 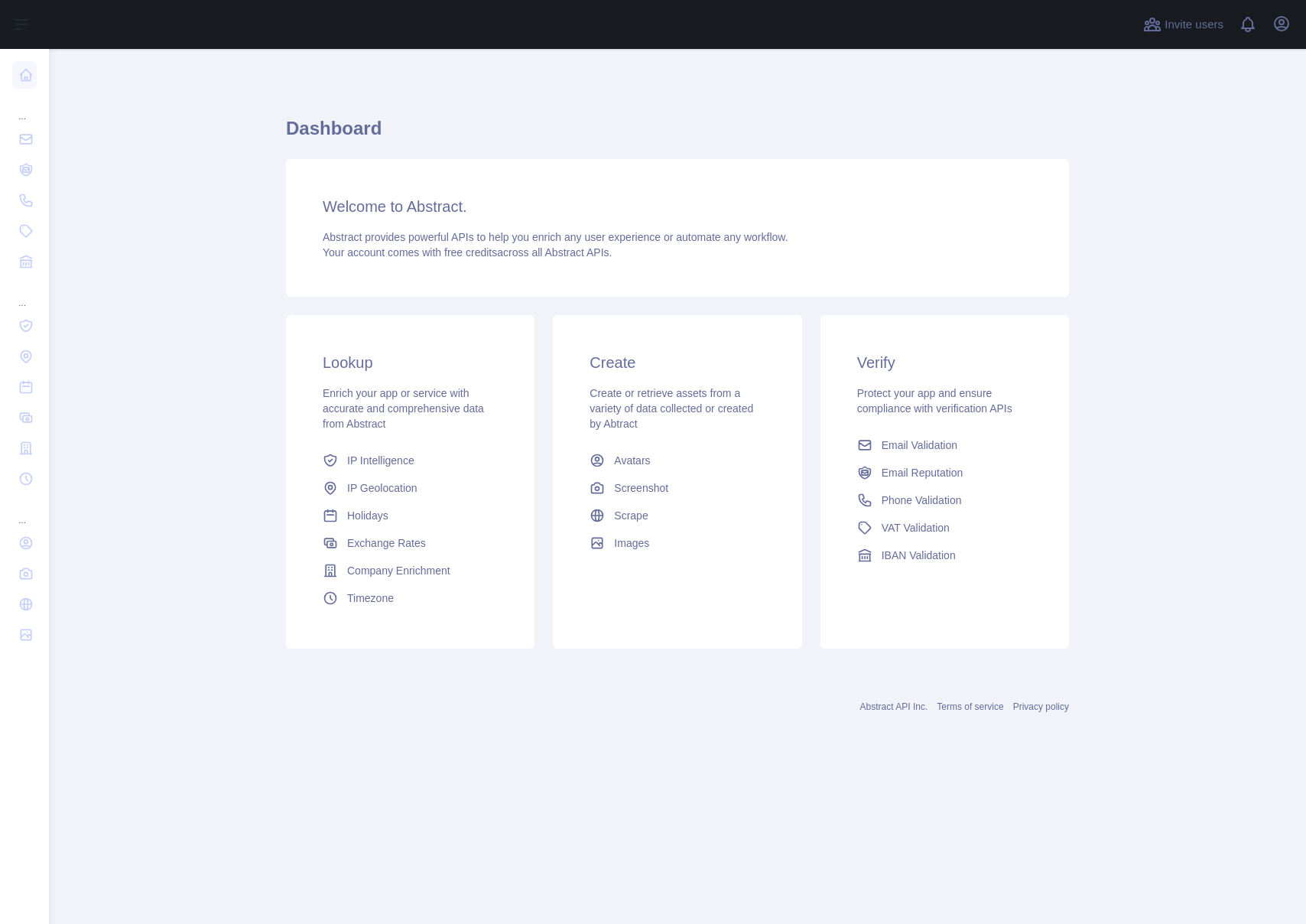 I want to click on h3: Create, so click(x=677, y=363).